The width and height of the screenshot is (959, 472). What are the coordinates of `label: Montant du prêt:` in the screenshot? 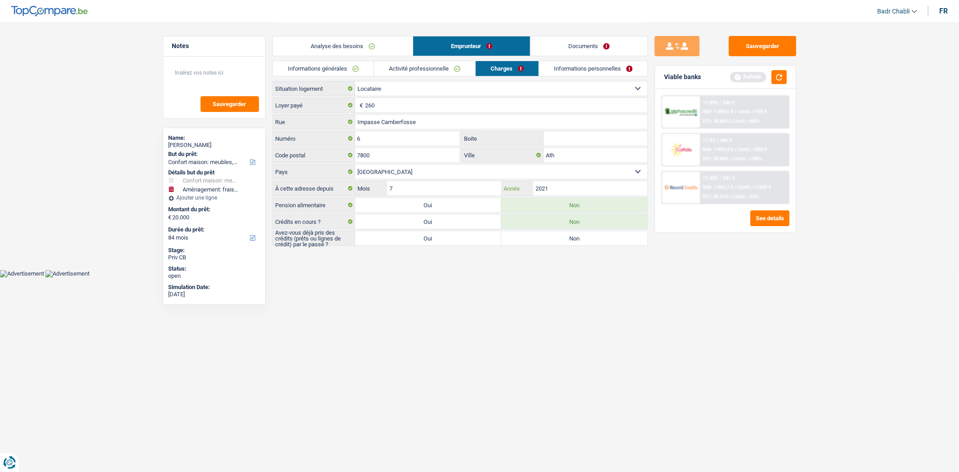 It's located at (213, 209).